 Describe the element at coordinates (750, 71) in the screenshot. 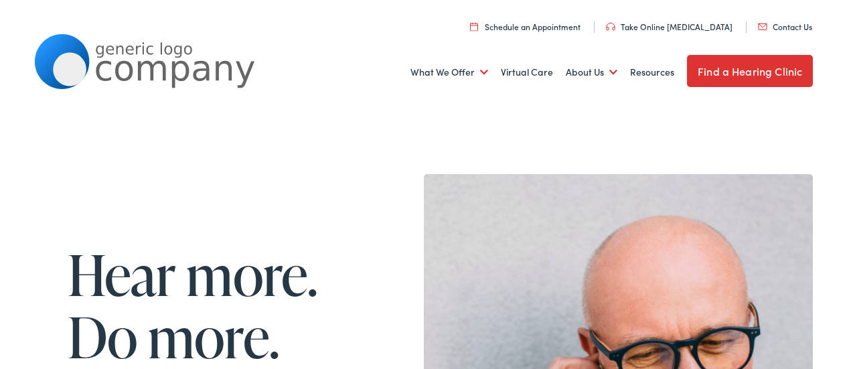

I see `a: Find a Hearing Clinic` at that location.